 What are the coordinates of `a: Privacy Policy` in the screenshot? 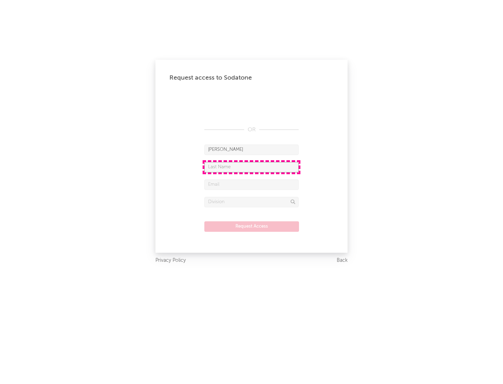 It's located at (170, 260).